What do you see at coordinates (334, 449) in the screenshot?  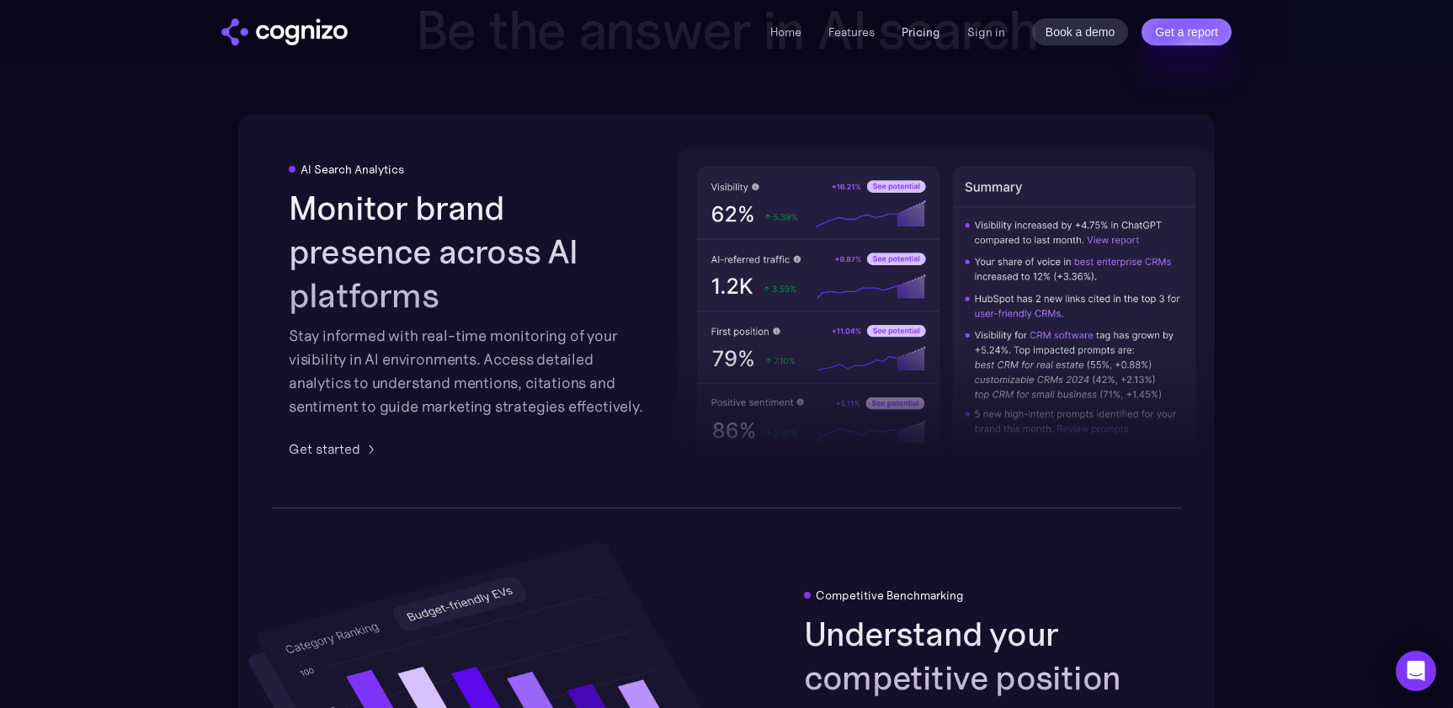 I see `a: Get started` at bounding box center [334, 449].